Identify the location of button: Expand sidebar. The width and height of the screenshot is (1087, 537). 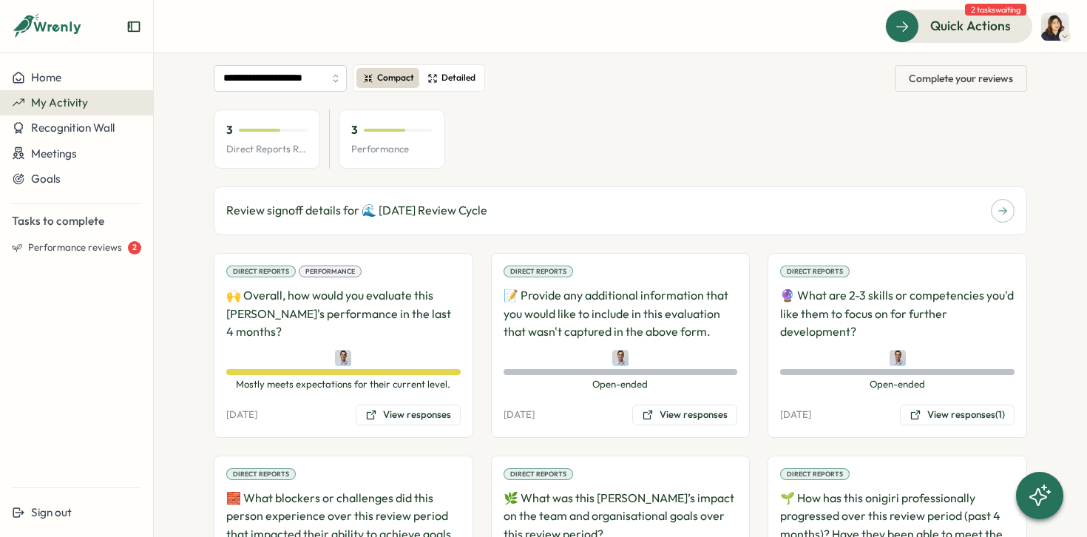
(134, 27).